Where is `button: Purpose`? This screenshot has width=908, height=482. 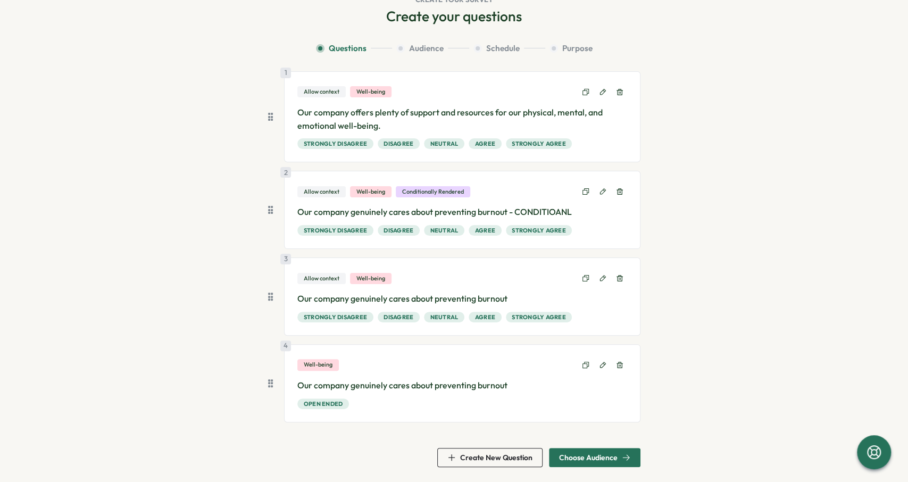 button: Purpose is located at coordinates (571, 48).